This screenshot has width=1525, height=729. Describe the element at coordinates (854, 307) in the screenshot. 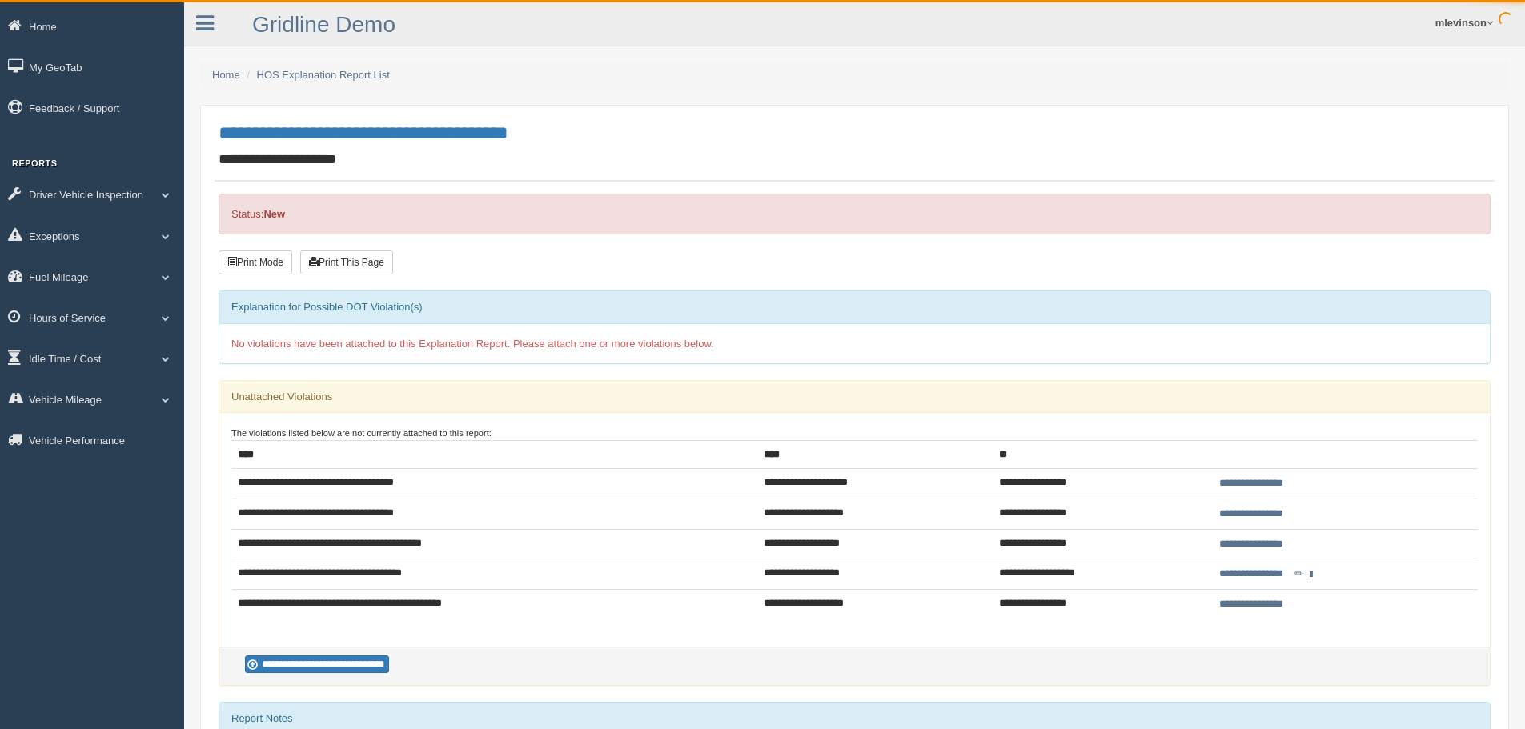

I see `div: Explanation for Possible DOT Violation(s)` at that location.